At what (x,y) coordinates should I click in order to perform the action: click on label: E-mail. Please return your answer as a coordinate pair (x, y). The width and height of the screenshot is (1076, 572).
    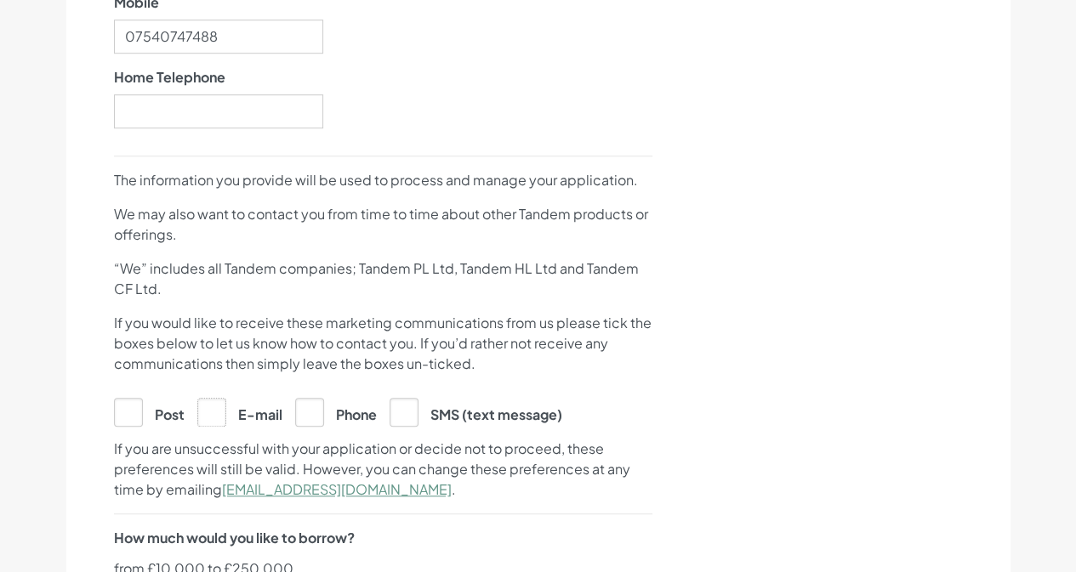
    Looking at the image, I should click on (240, 412).